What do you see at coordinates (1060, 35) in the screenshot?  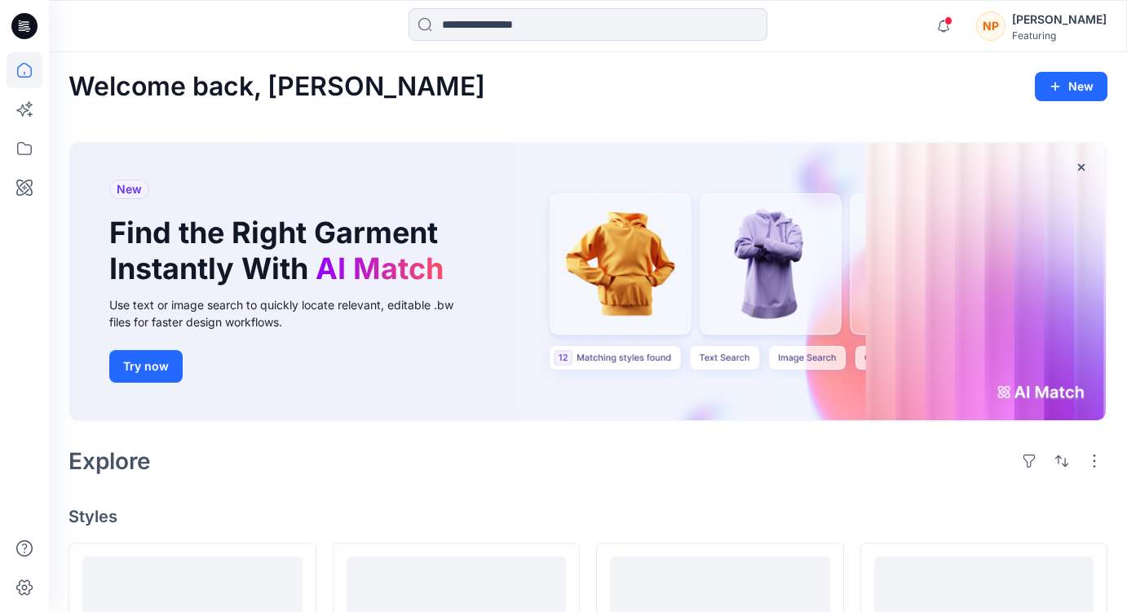 I see `div: Featuring` at bounding box center [1060, 35].